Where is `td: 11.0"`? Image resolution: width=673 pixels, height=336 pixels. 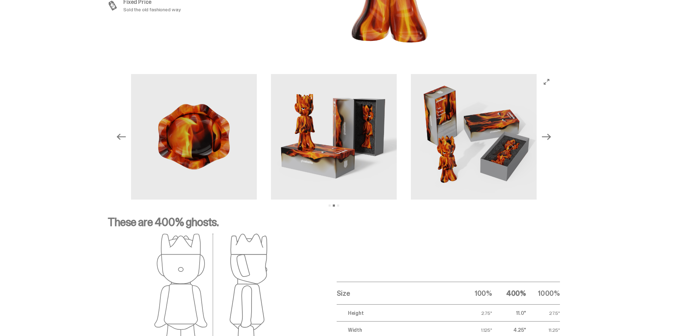
td: 11.0" is located at coordinates (509, 314).